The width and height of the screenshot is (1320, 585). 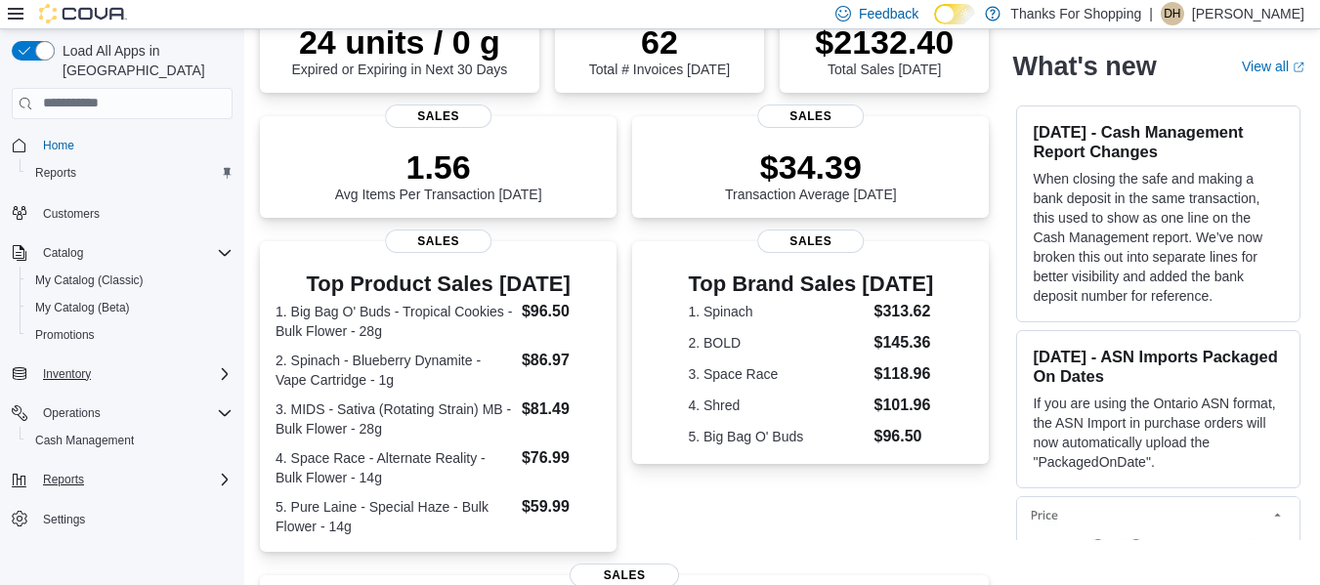 What do you see at coordinates (395, 370) in the screenshot?
I see `dt: 2. Spinach - Blueberry Dynamite - Vape Cartridge - 1g` at bounding box center [395, 370].